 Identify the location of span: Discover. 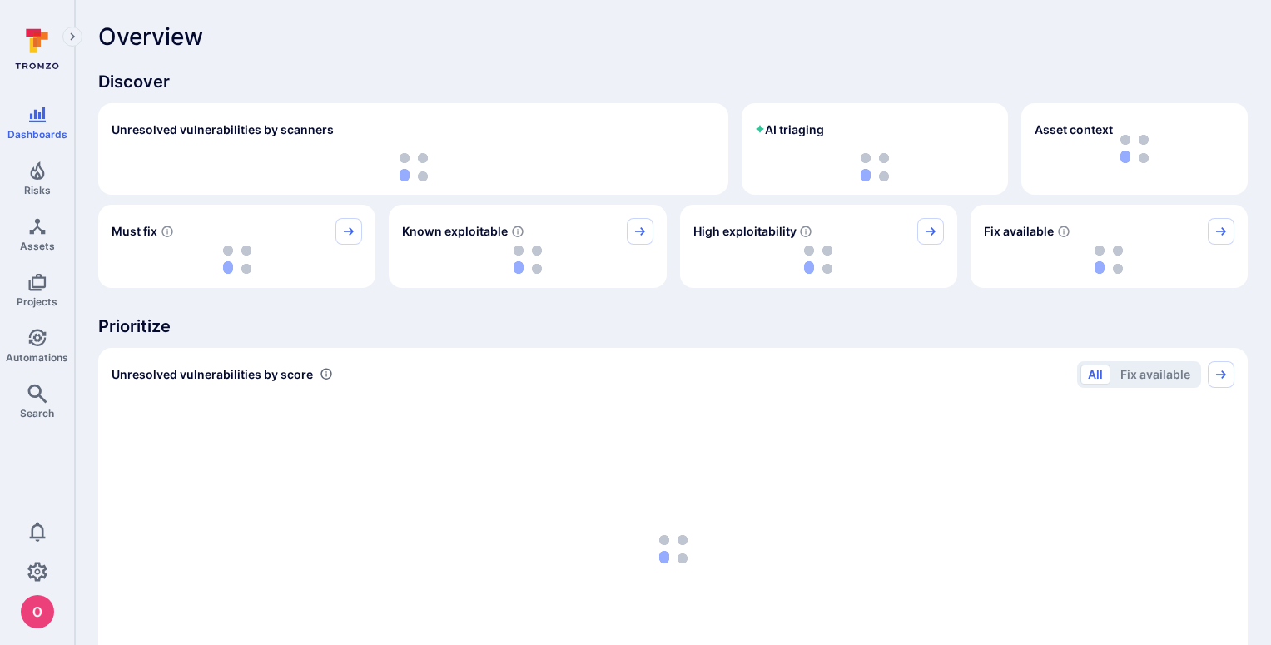
(673, 82).